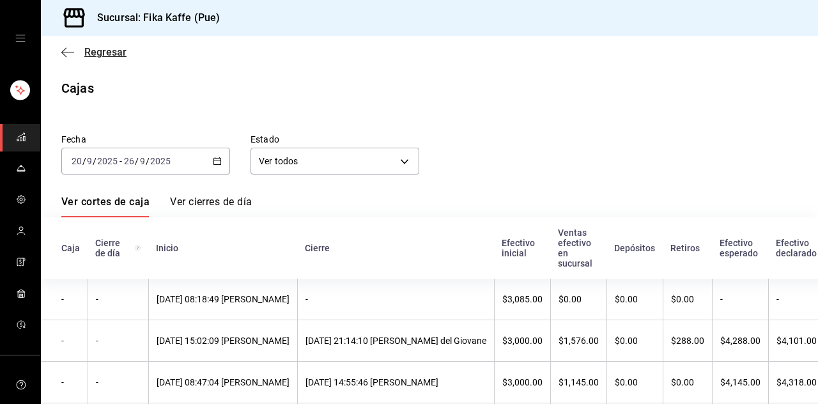 Image resolution: width=818 pixels, height=404 pixels. What do you see at coordinates (159, 17) in the screenshot?
I see `font: Sucursal: Fika Kaffe (Pue)` at bounding box center [159, 17].